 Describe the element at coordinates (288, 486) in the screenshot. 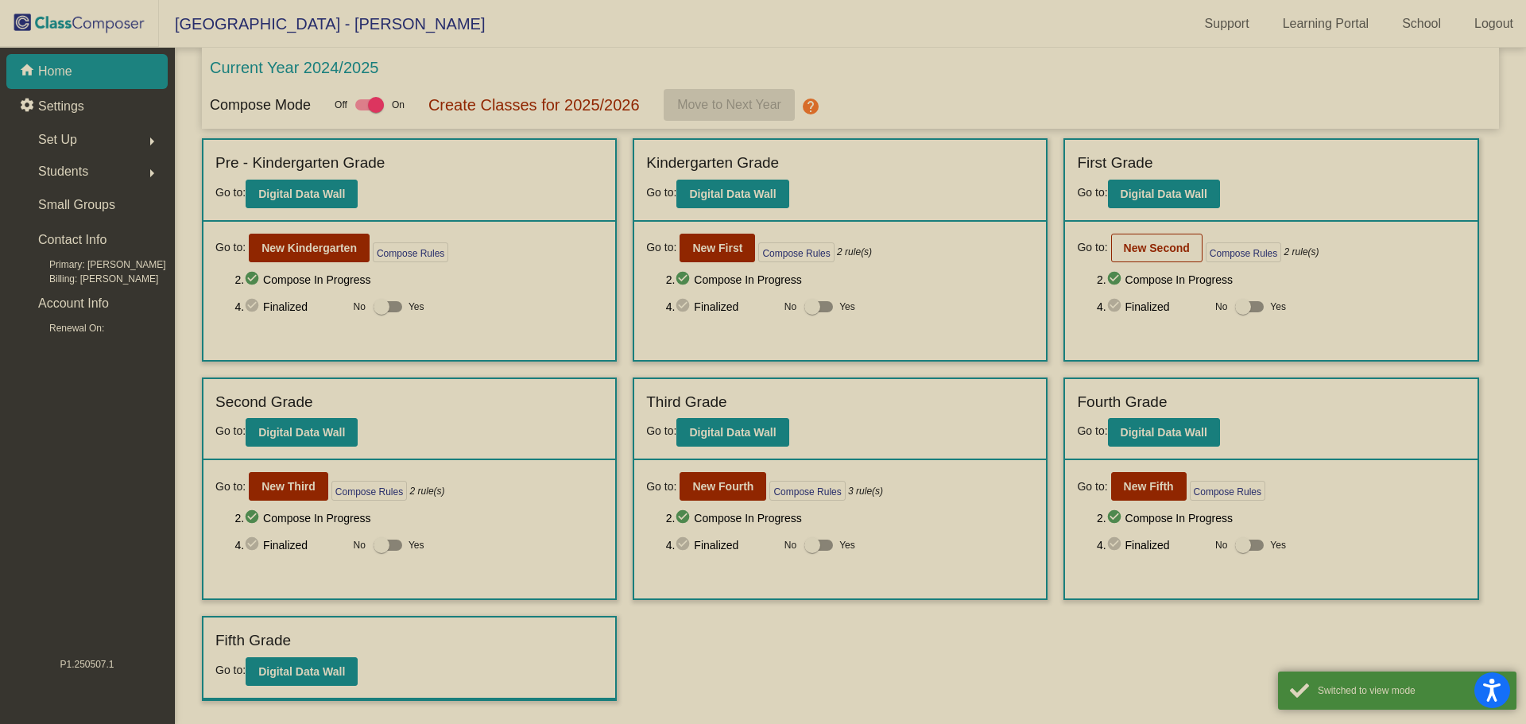

I see `button: New Third` at that location.